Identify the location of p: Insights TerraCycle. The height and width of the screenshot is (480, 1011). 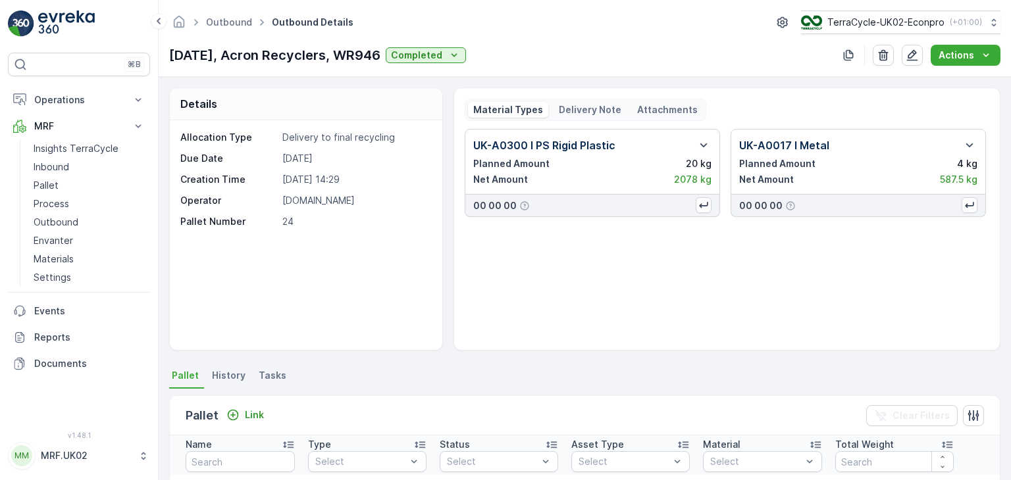
(76, 149).